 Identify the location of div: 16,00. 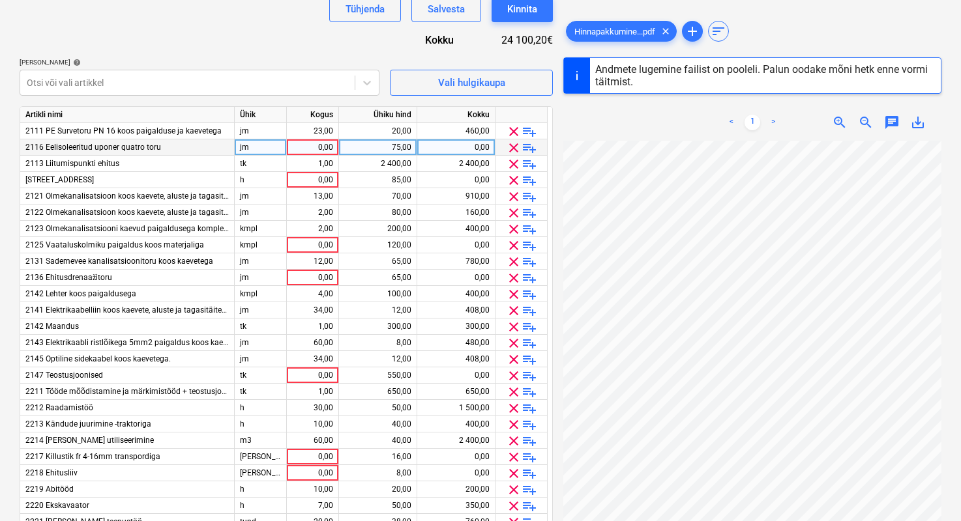
(377, 457).